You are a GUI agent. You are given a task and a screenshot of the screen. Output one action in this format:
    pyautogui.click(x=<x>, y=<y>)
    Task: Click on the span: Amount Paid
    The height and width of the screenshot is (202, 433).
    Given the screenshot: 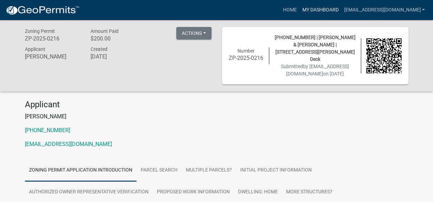 What is the action you would take?
    pyautogui.click(x=104, y=31)
    